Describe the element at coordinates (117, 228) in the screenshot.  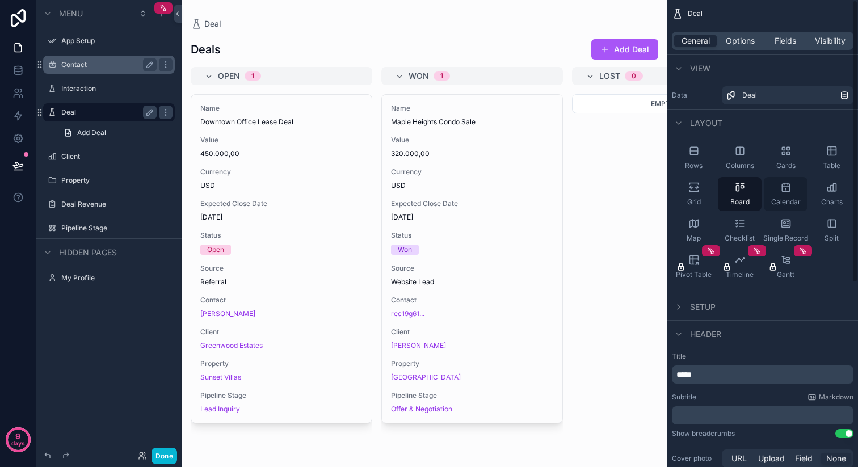
I see `label: Pipeline Stage` at that location.